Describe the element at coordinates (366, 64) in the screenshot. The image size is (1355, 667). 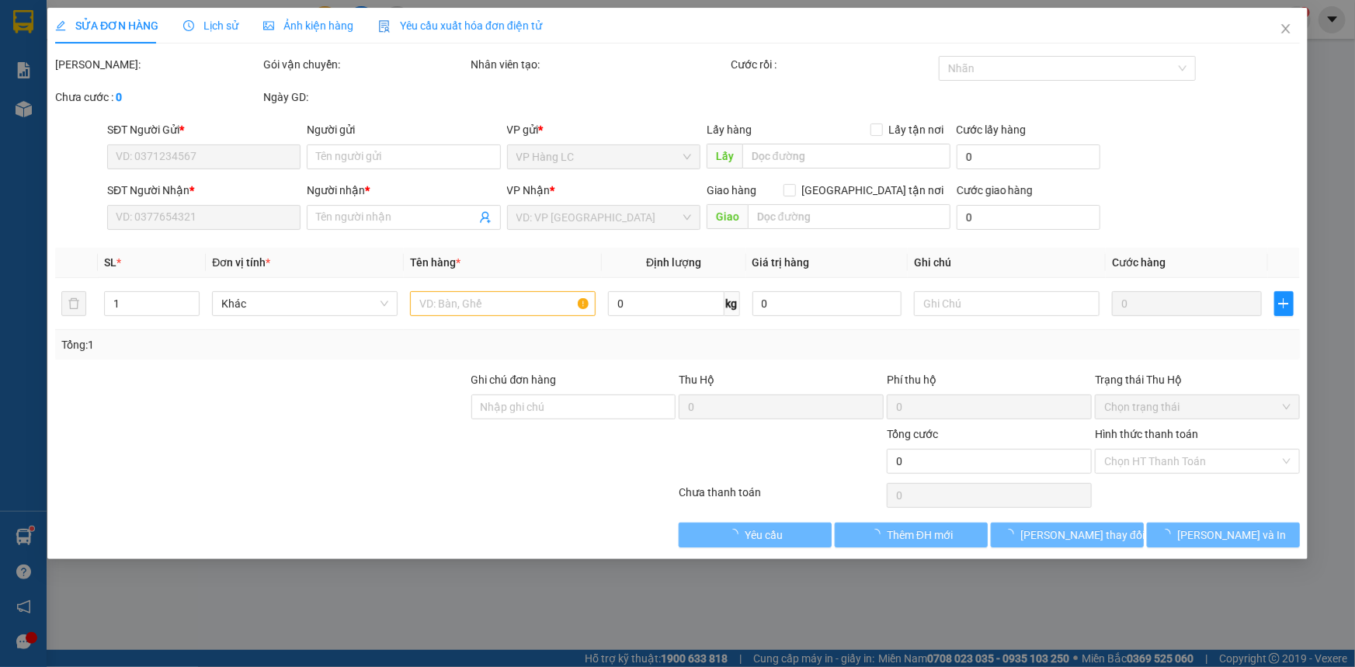
I see `div: Gói vận chuyển:` at that location.